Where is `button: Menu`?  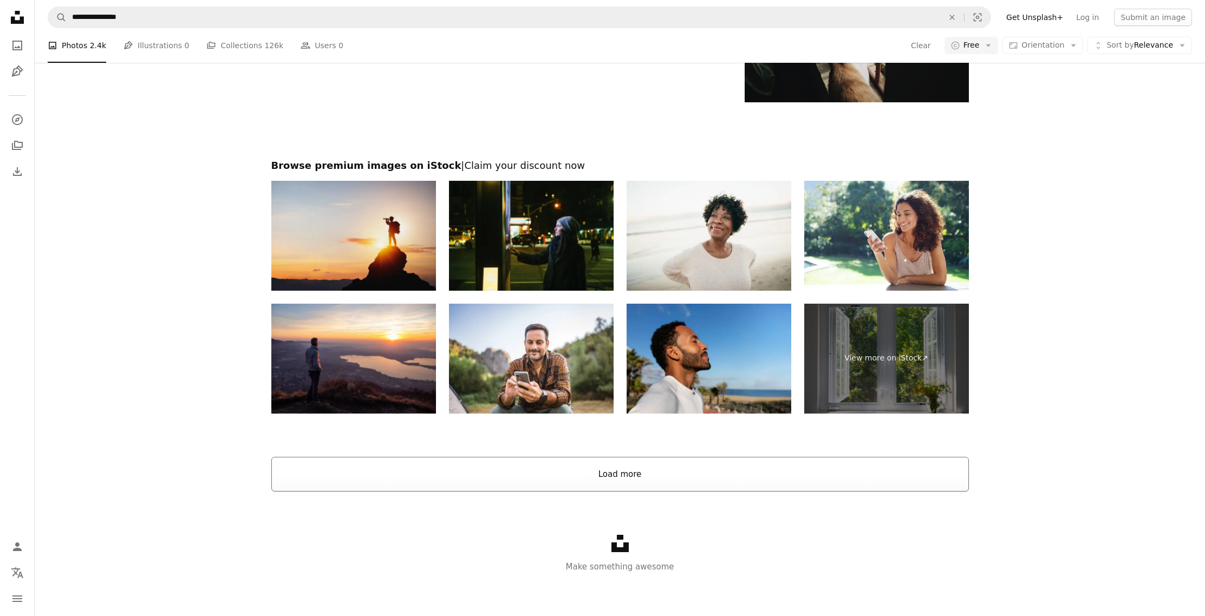
button: Menu is located at coordinates (17, 599).